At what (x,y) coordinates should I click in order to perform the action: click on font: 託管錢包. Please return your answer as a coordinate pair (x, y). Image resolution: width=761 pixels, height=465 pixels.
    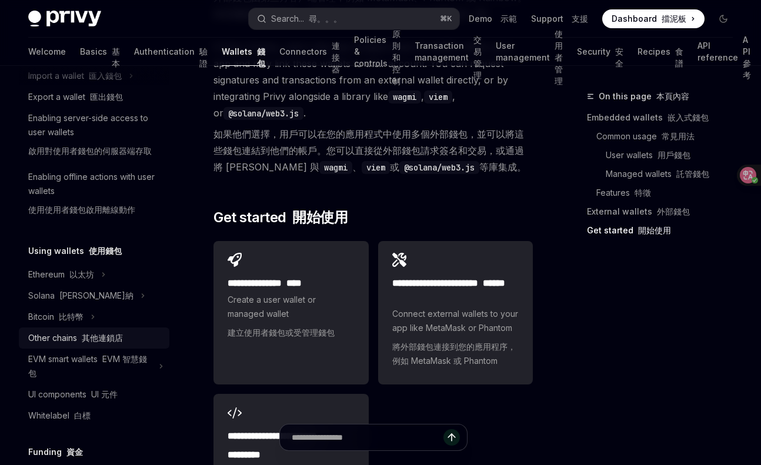
    Looking at the image, I should click on (693, 174).